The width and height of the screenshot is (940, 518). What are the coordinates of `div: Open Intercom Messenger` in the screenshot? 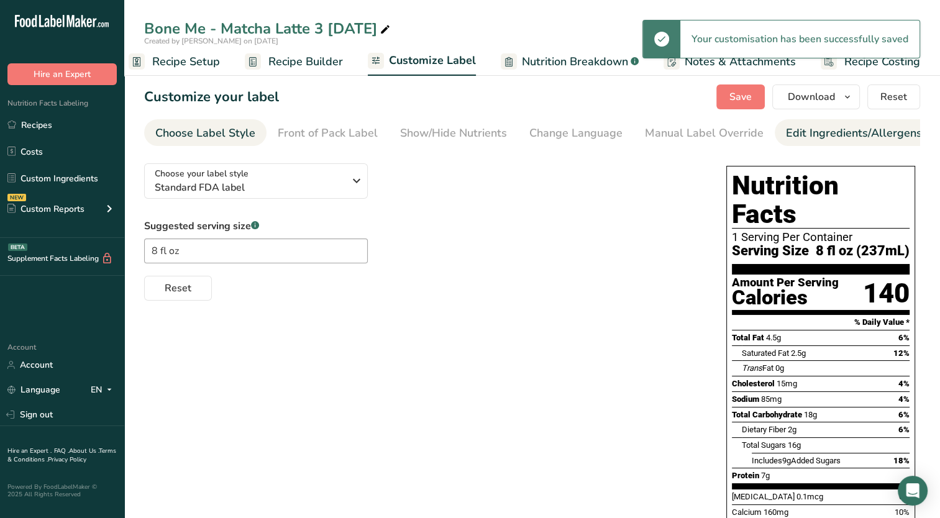 It's located at (912, 491).